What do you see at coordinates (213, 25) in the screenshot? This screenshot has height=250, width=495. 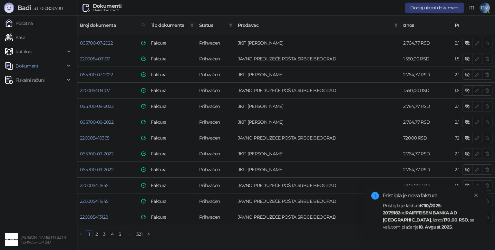 I see `span: Status` at bounding box center [213, 25].